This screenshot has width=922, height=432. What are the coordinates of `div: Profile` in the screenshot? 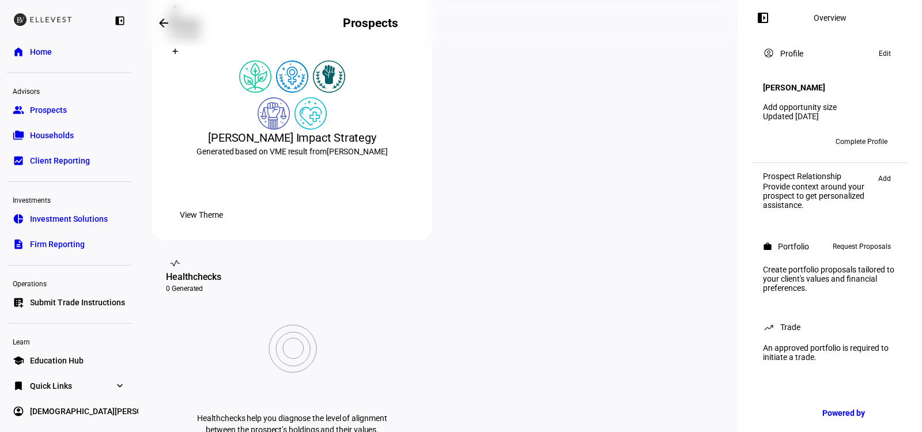 It's located at (792, 54).